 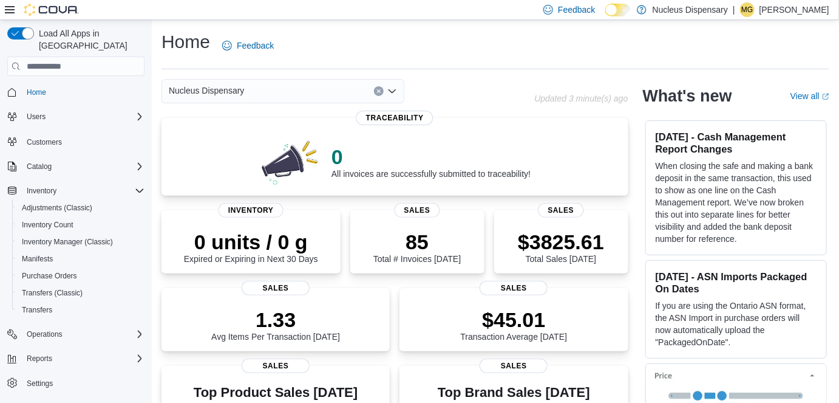 I want to click on p: If you are using the Ontario ASN format, the ASN Import in purchase orders will now automatically..., so click(x=736, y=324).